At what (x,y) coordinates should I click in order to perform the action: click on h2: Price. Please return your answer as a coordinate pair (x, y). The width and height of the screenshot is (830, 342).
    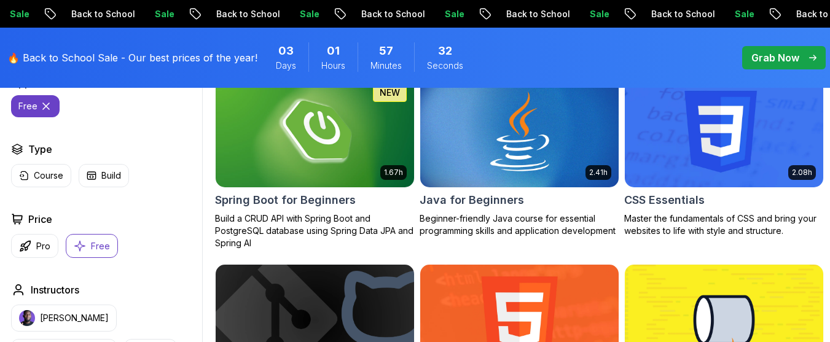
    Looking at the image, I should click on (40, 219).